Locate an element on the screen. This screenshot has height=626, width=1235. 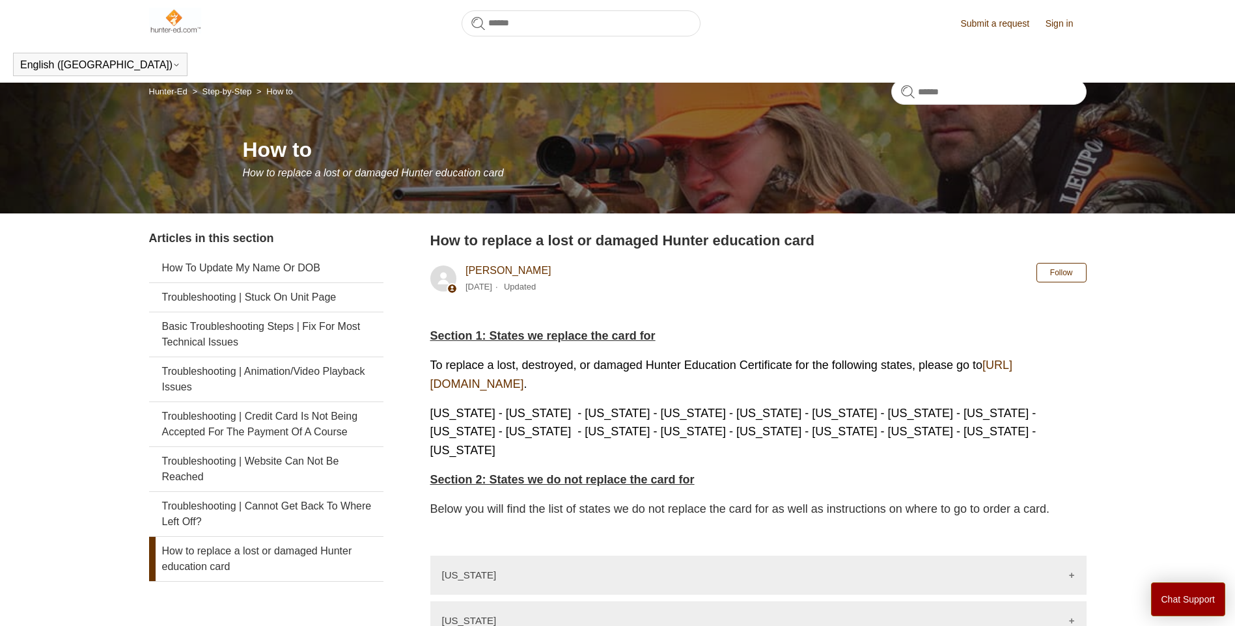
img: Hunter-Ed Help Center home page is located at coordinates (175, 21).